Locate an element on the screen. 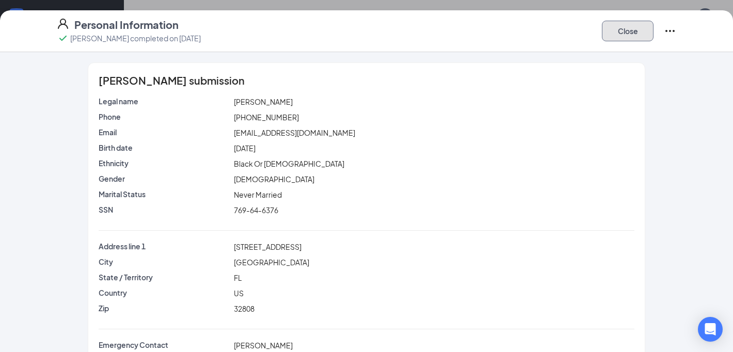 This screenshot has height=352, width=733. button: Close is located at coordinates (628, 31).